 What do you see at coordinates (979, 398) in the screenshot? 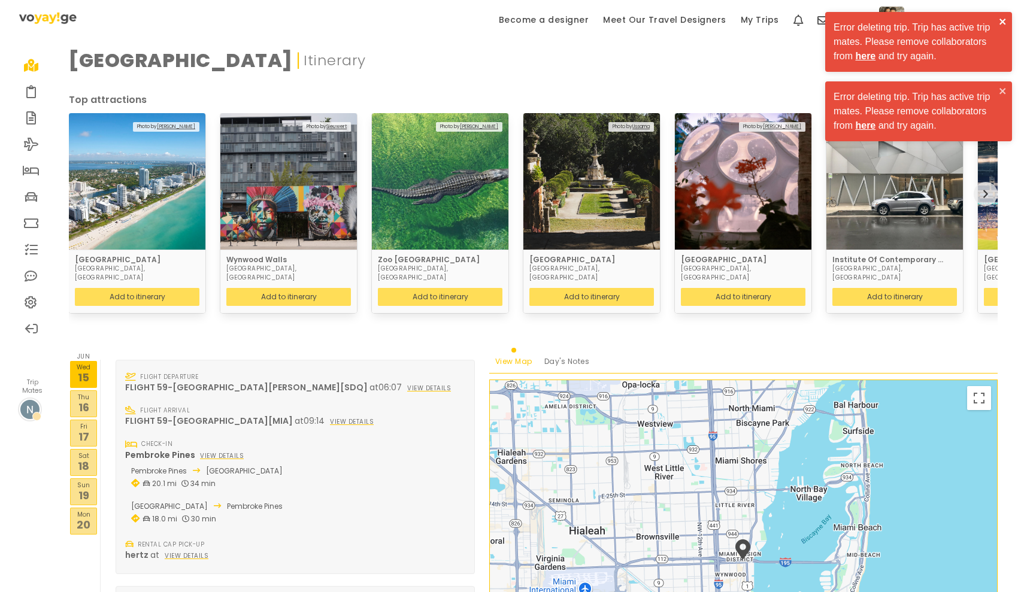
I see `button: Toggle fullscreen view` at bounding box center [979, 398].